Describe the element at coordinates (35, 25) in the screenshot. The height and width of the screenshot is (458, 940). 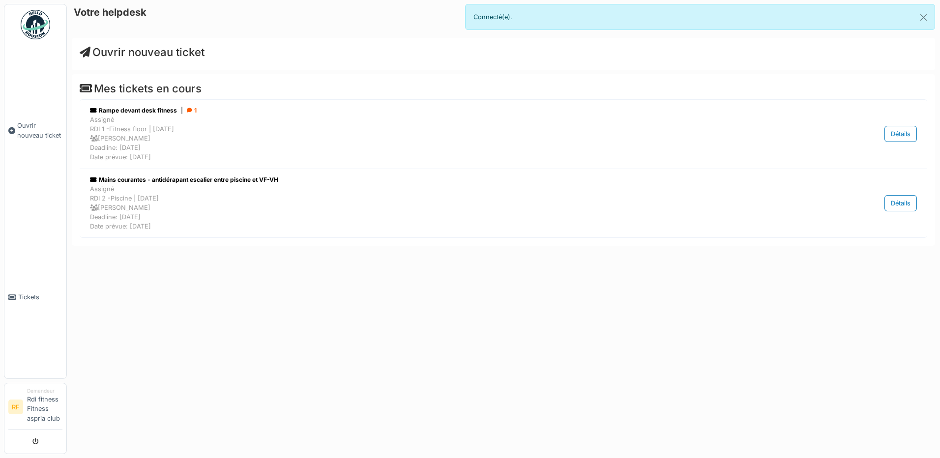
I see `img: Badge_color-CXgf-gQk.svg` at that location.